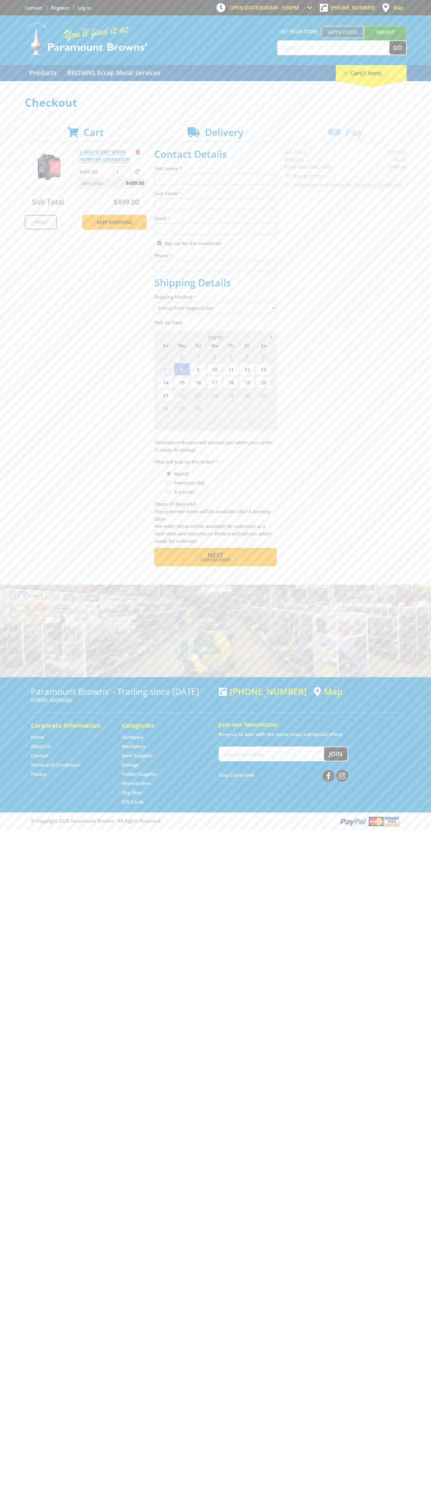  Describe the element at coordinates (166, 346) in the screenshot. I see `span: Su` at that location.